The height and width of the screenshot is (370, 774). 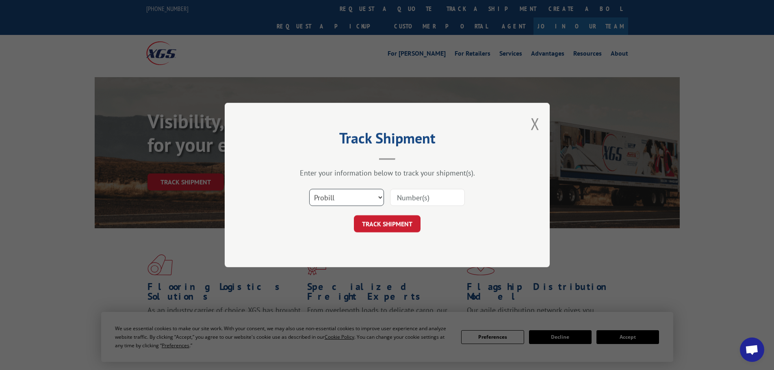 I want to click on input: Number(s), so click(x=428, y=198).